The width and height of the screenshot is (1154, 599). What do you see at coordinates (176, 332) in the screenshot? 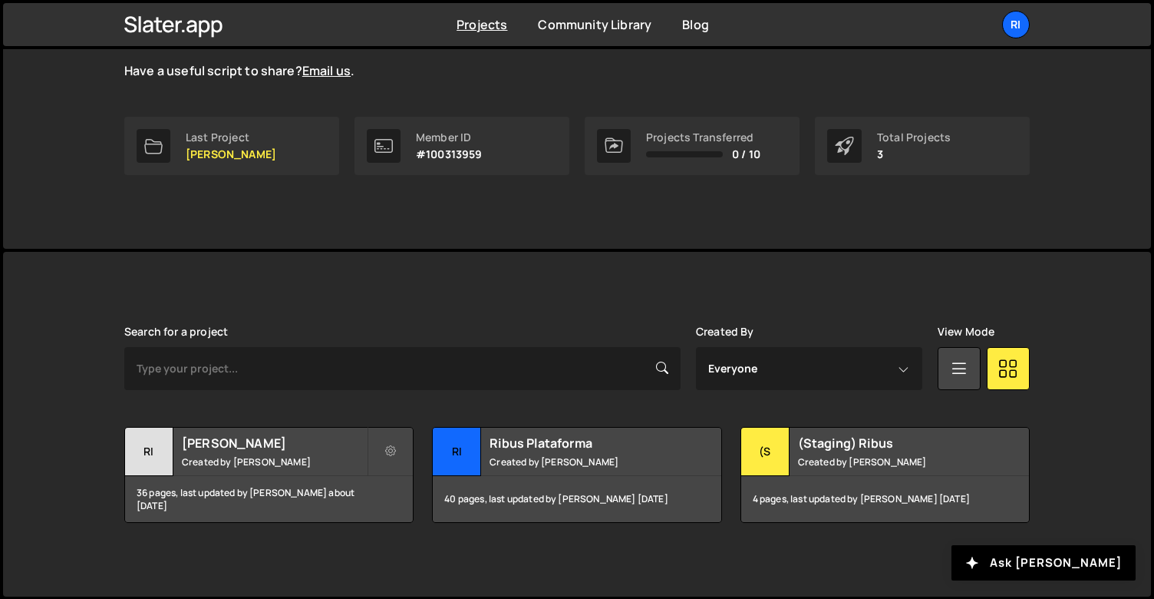
I see `label: Search for a project` at bounding box center [176, 332].